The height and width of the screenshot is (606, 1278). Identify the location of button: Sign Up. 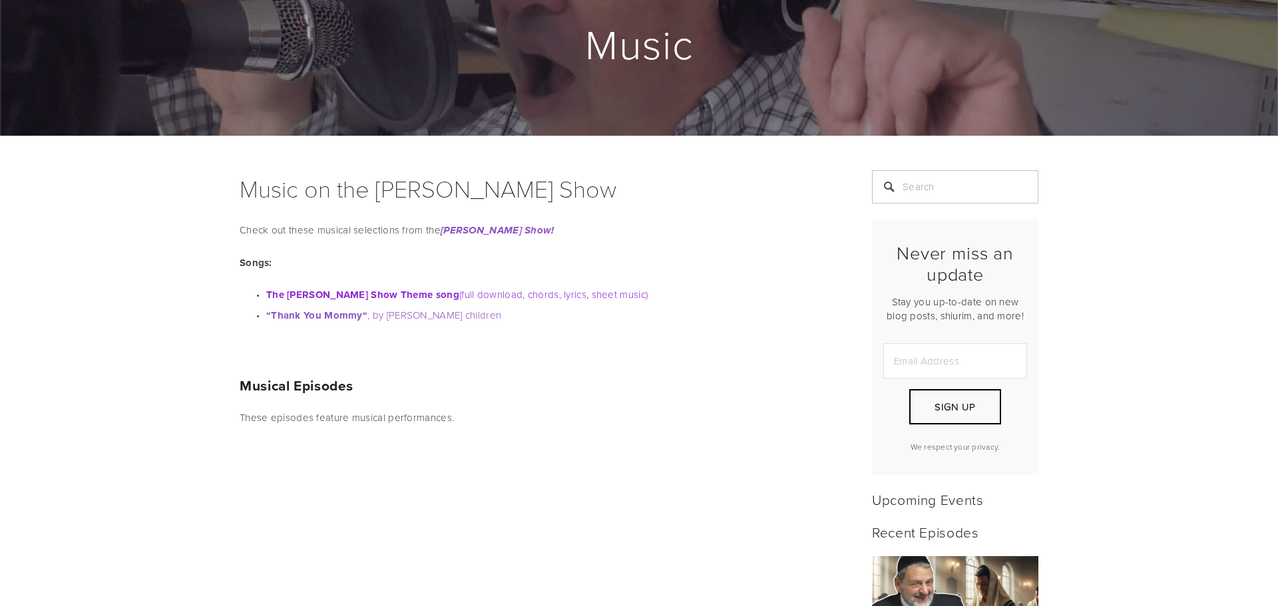
(955, 407).